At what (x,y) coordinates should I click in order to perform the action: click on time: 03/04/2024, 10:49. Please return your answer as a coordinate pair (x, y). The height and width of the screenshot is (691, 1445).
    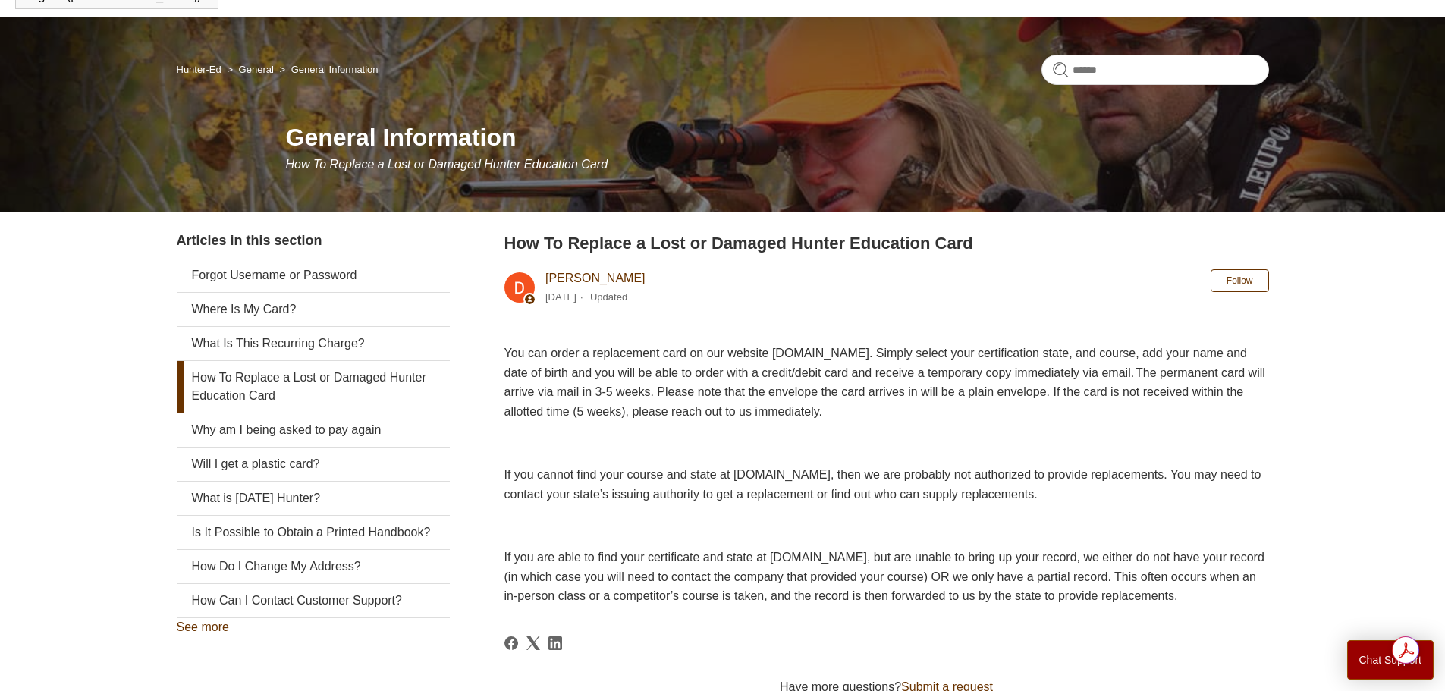
    Looking at the image, I should click on (561, 297).